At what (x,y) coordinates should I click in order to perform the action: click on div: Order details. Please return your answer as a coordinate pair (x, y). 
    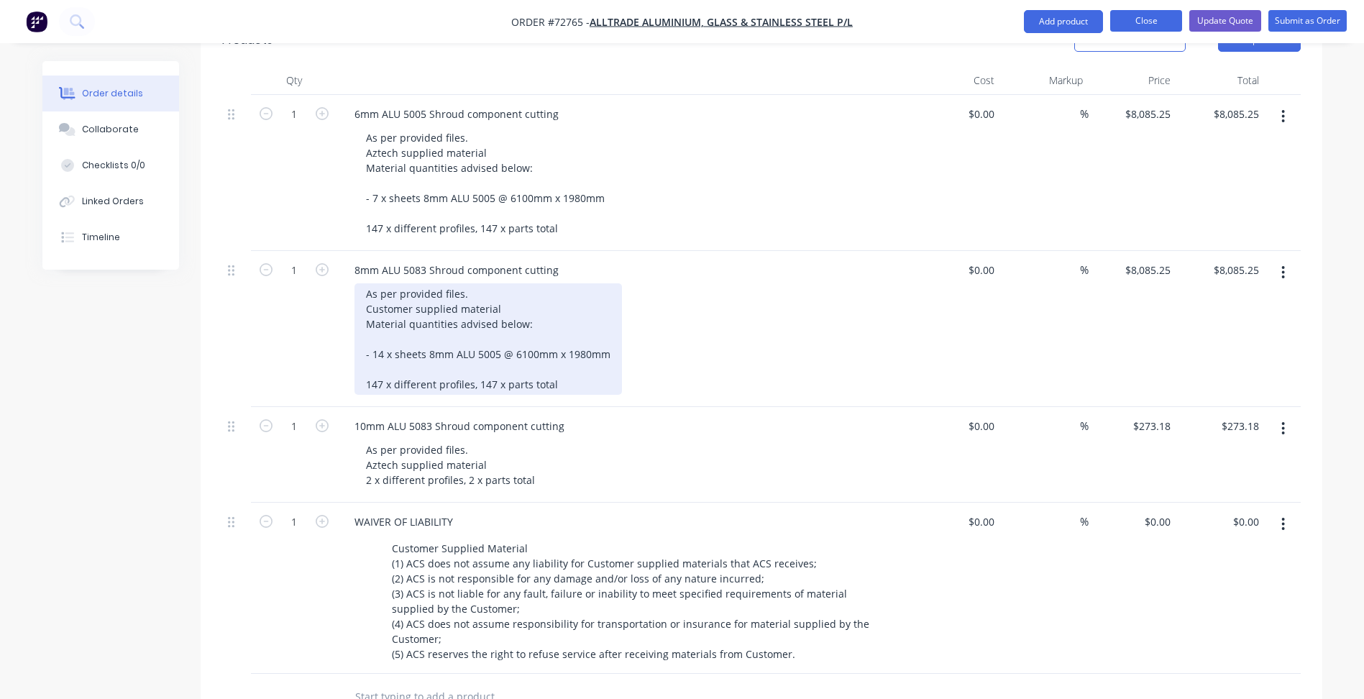
    Looking at the image, I should click on (112, 93).